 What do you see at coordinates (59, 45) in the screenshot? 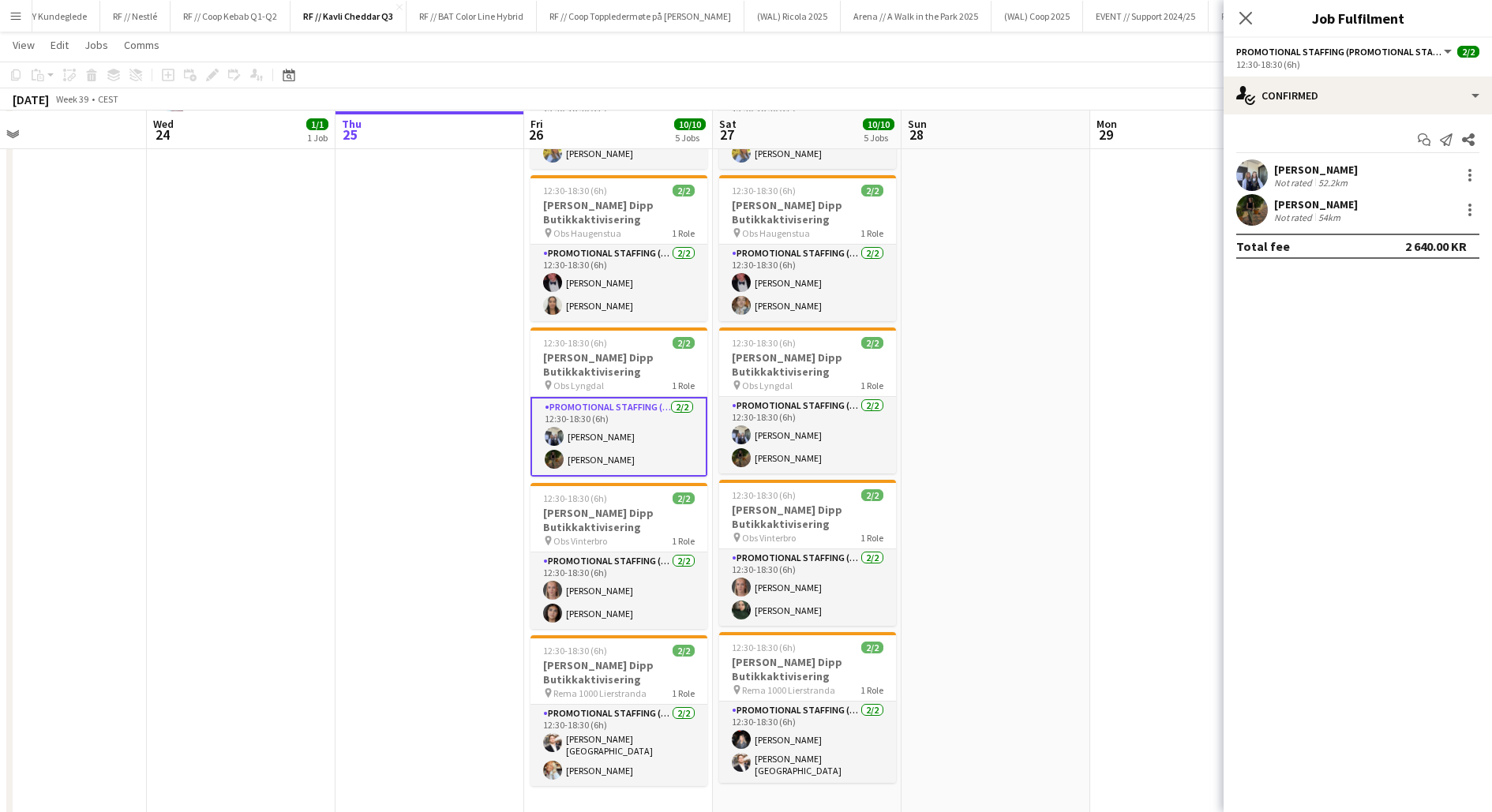
I see `a: Edit` at bounding box center [59, 45].